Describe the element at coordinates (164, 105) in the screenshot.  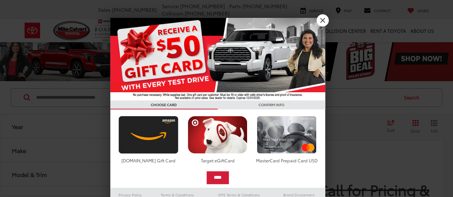
I see `h3: CHOOSE CARD` at that location.